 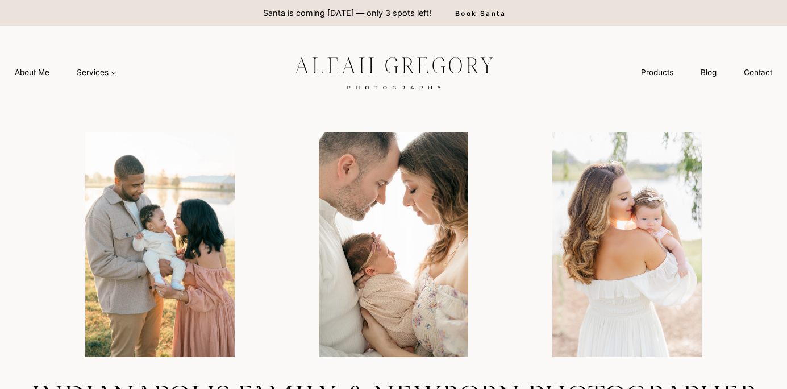 I want to click on a: Products, so click(x=657, y=72).